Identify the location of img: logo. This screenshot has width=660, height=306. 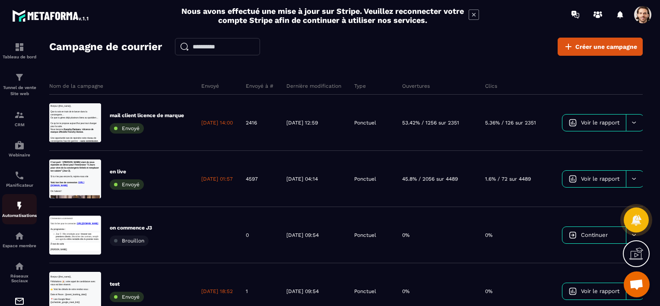
(51, 16).